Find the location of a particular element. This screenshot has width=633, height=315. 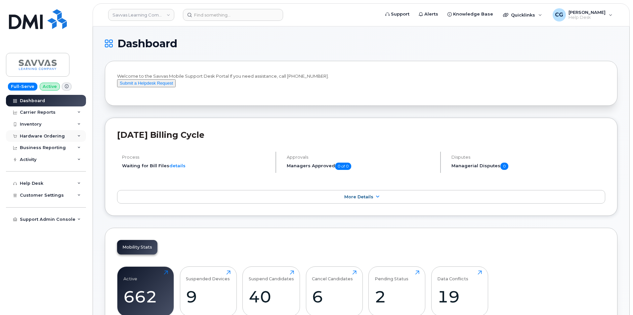

a: Pending Status2 is located at coordinates (397, 292).